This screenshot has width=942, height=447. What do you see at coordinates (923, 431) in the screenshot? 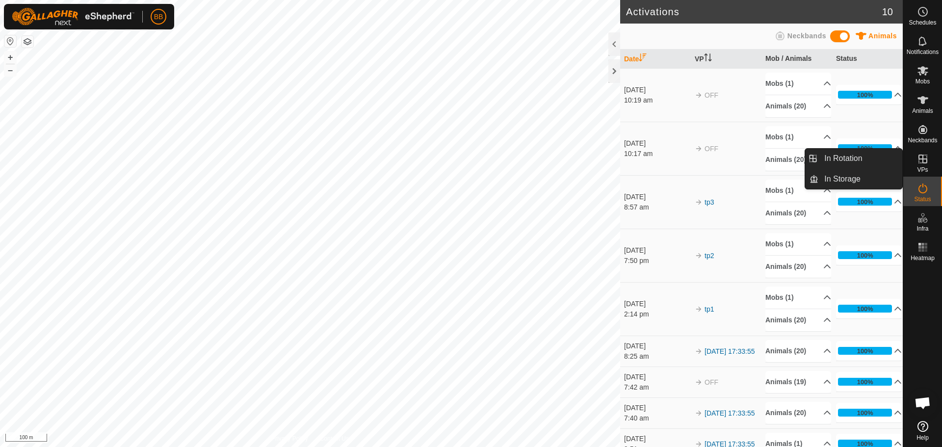
I see `a: Help` at bounding box center [923, 431].